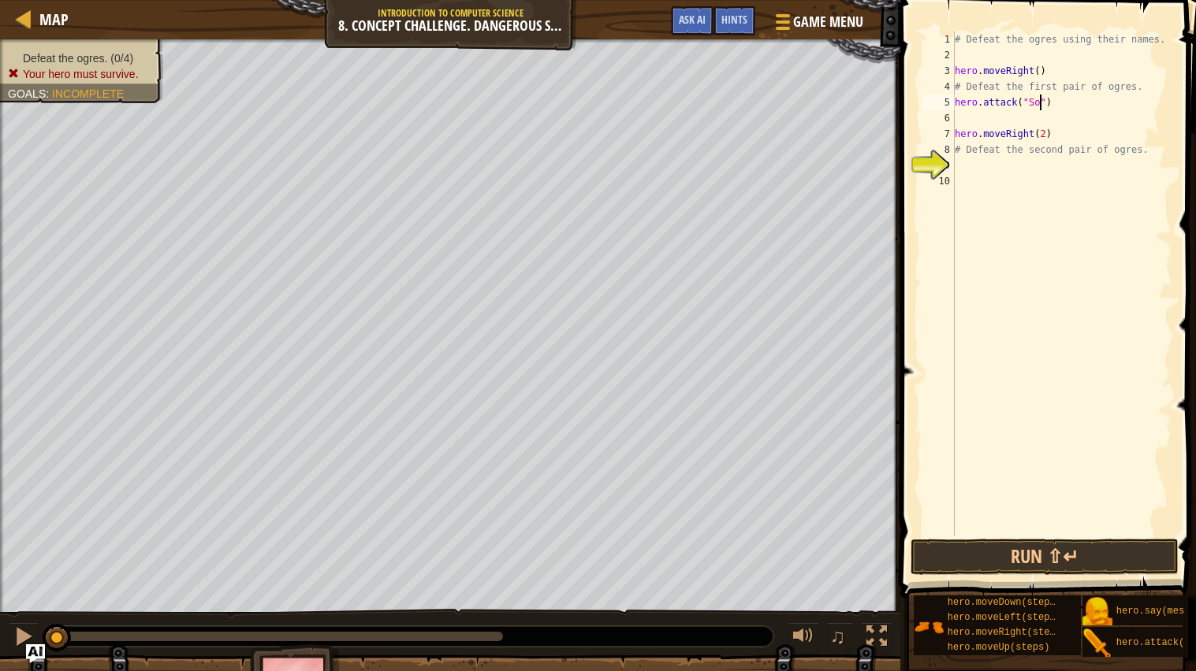 The width and height of the screenshot is (1196, 671). What do you see at coordinates (1006, 633) in the screenshot?
I see `span: hero.moveRight(steps)` at bounding box center [1006, 633].